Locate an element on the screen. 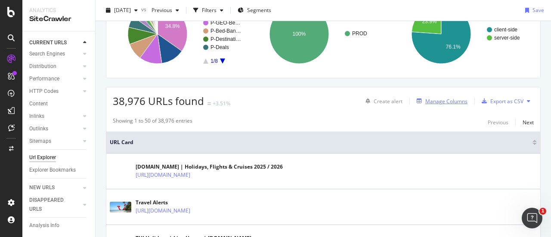  div: Performance is located at coordinates (44, 79).